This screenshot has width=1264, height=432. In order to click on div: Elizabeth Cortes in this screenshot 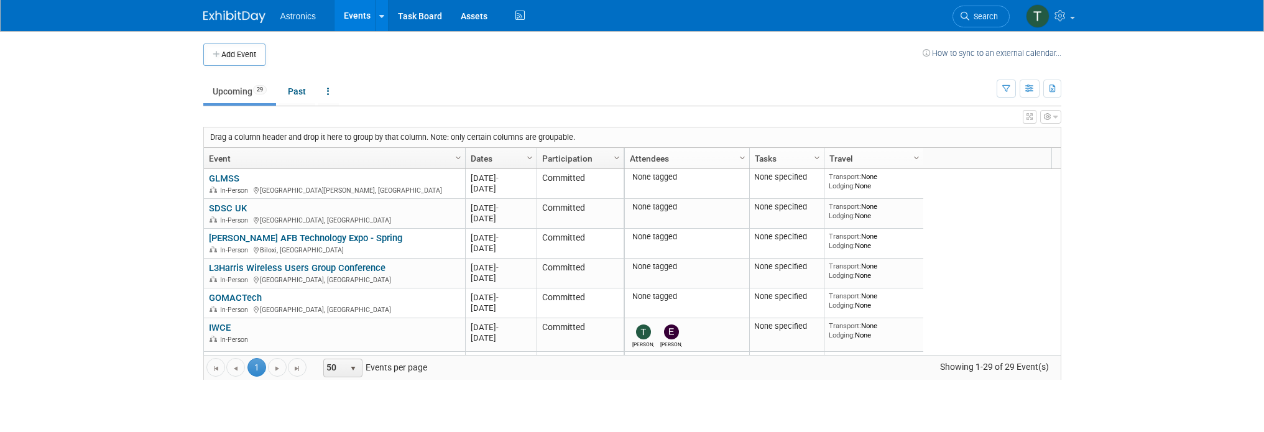, I will do `click(671, 343)`.